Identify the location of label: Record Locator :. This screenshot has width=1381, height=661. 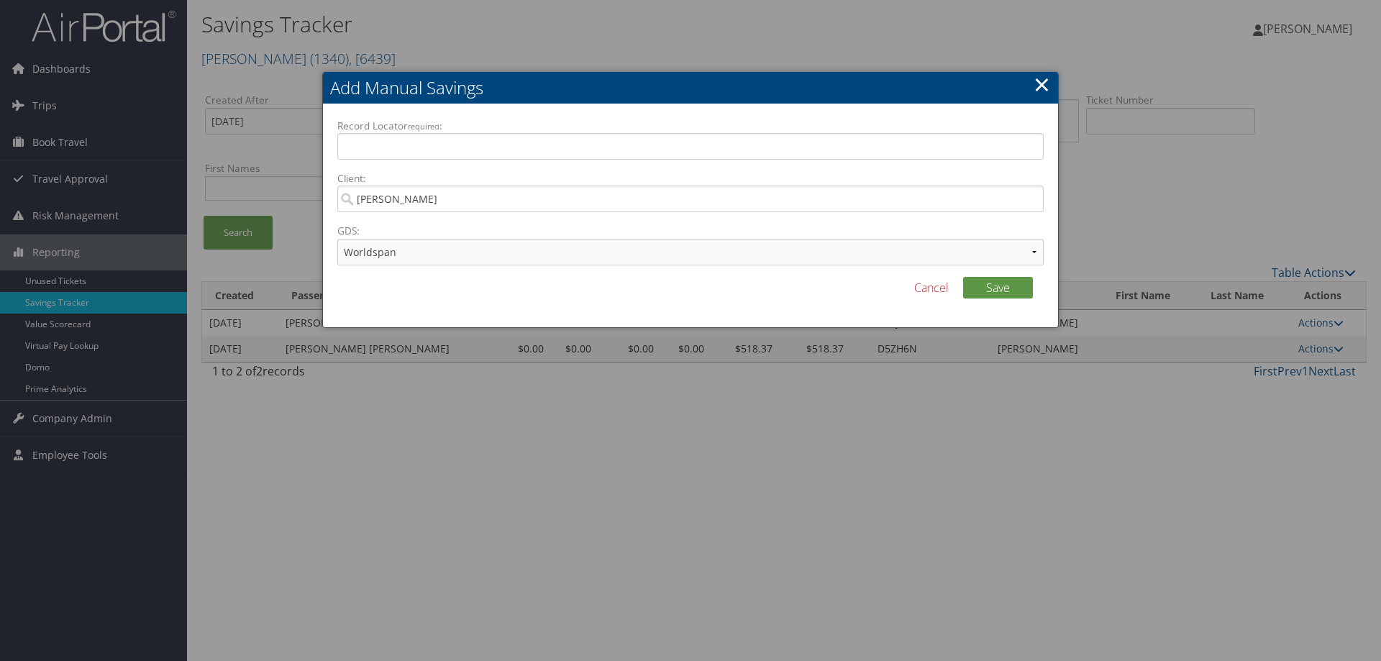
(691, 139).